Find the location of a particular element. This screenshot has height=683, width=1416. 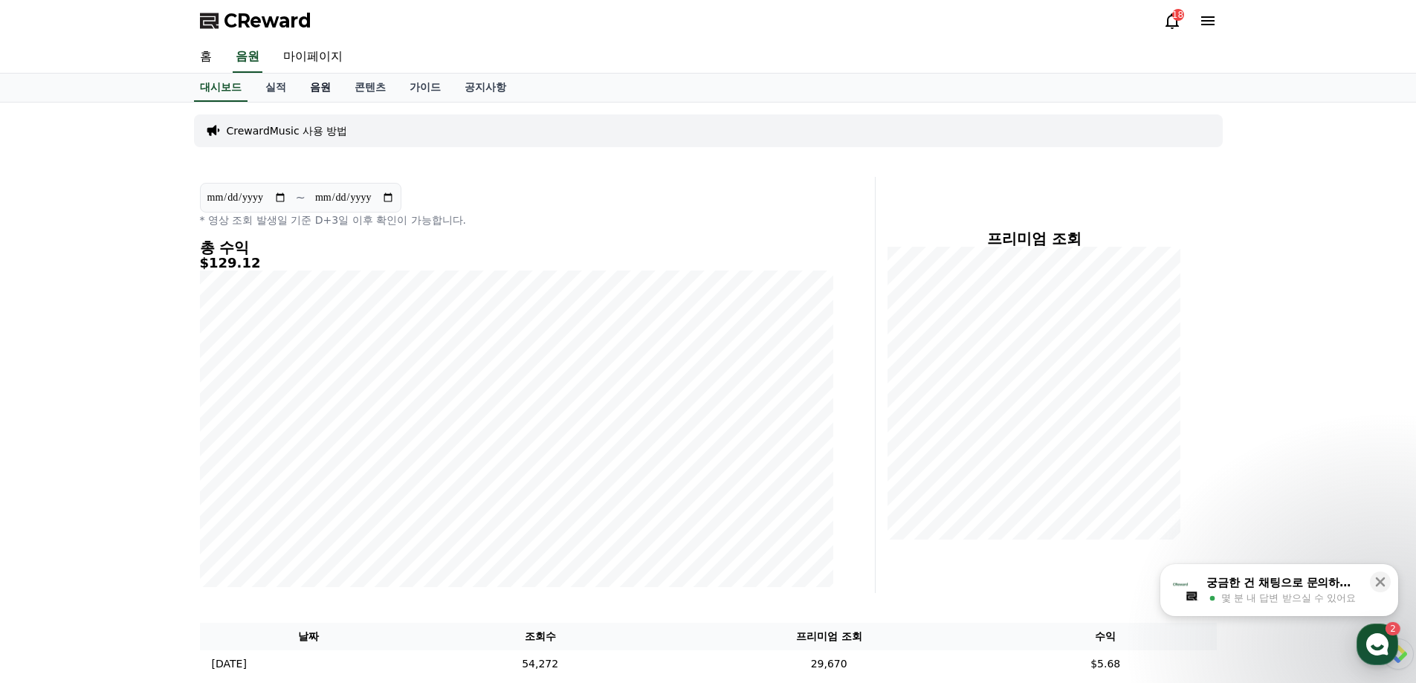

span: 대화 is located at coordinates (145, 500).